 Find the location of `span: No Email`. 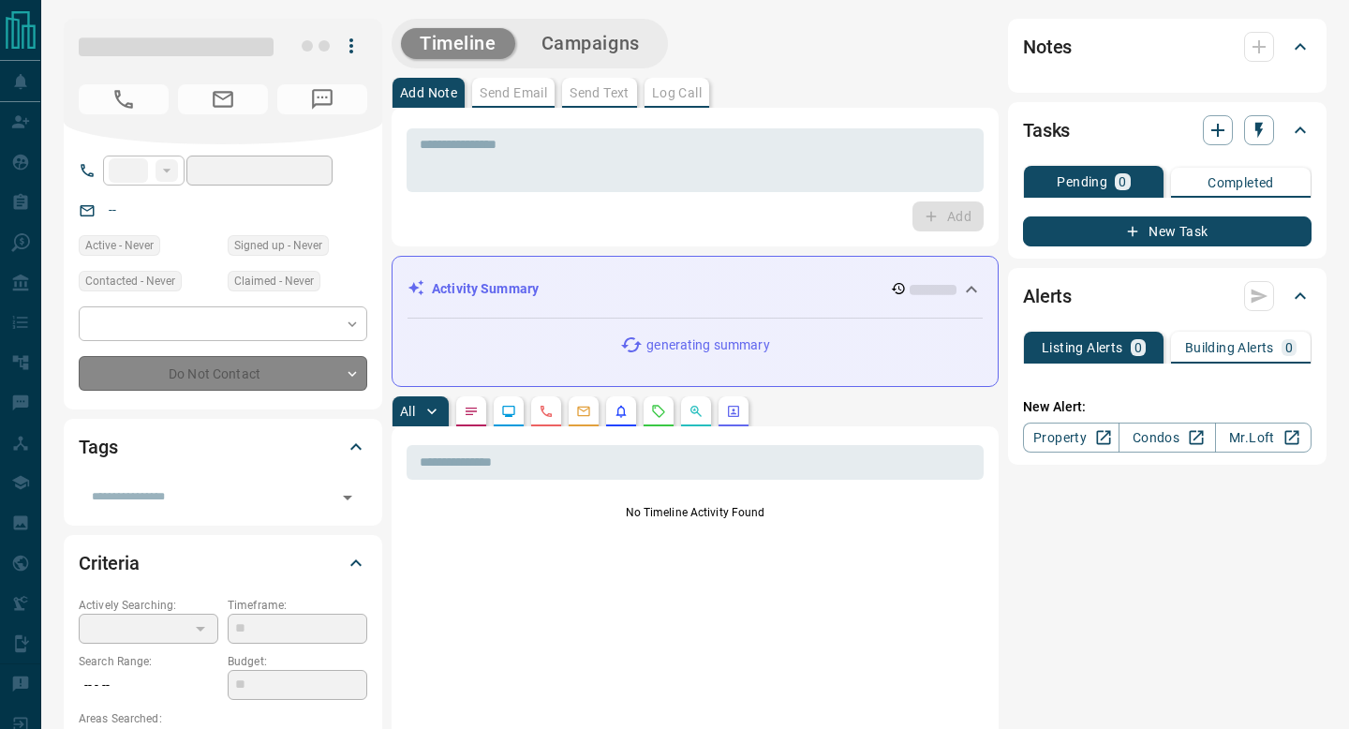

span: No Email is located at coordinates (223, 99).